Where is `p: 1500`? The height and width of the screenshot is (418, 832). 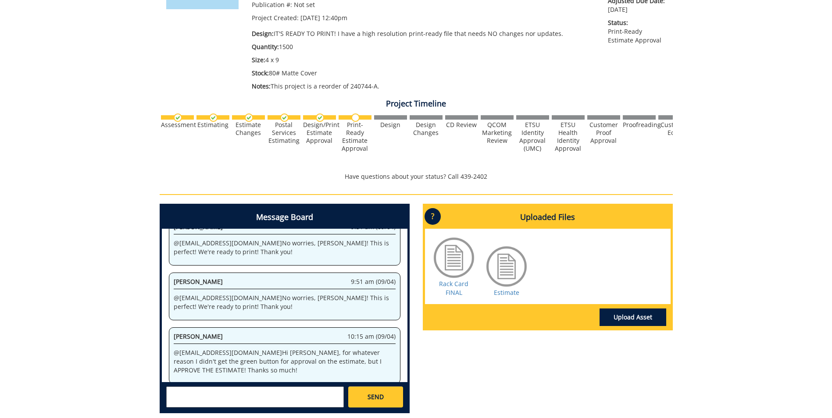 p: 1500 is located at coordinates (423, 47).